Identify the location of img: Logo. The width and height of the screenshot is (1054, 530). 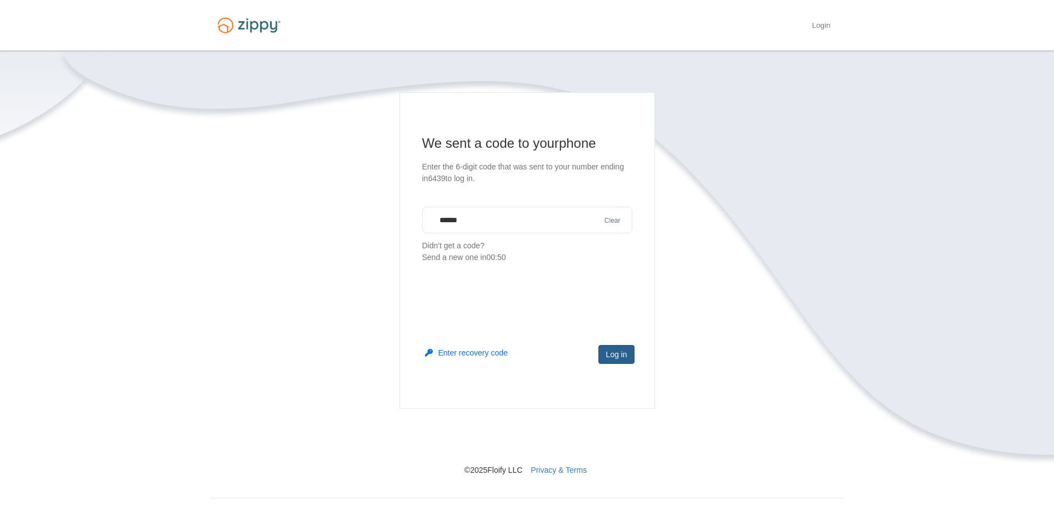
(249, 25).